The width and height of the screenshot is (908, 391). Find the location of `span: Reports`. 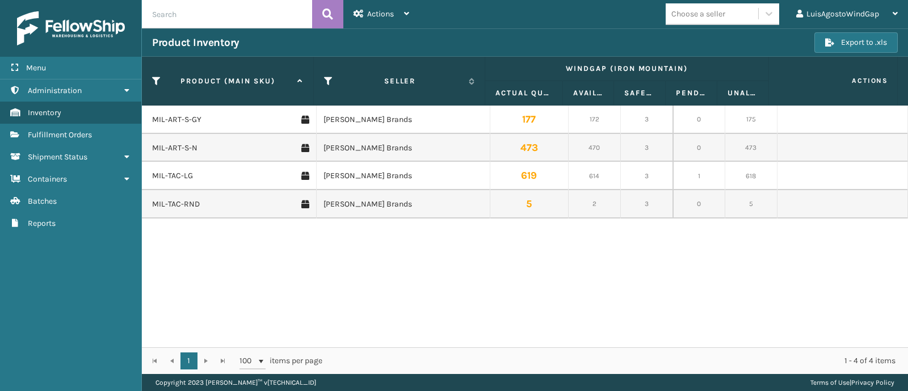

span: Reports is located at coordinates (41, 223).